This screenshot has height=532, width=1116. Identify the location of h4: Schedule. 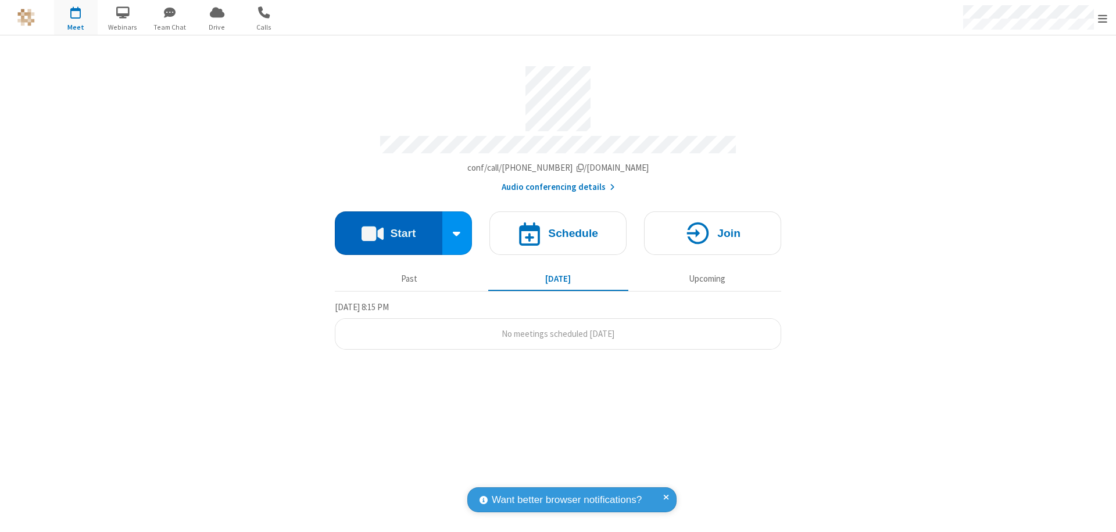
(573, 233).